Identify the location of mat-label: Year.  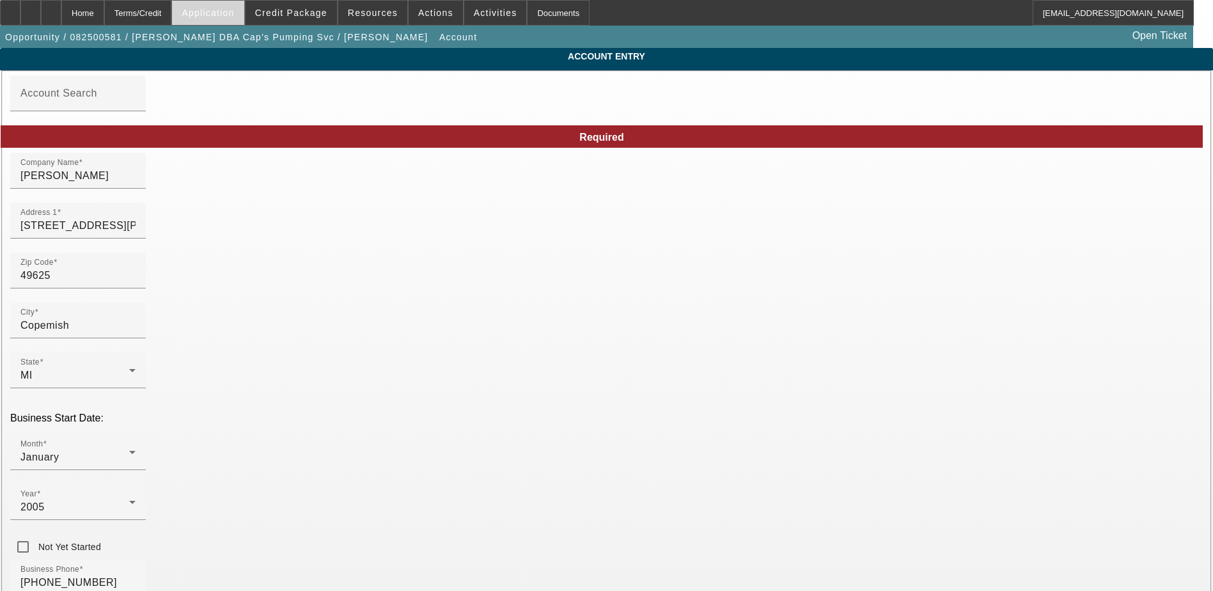
(29, 494).